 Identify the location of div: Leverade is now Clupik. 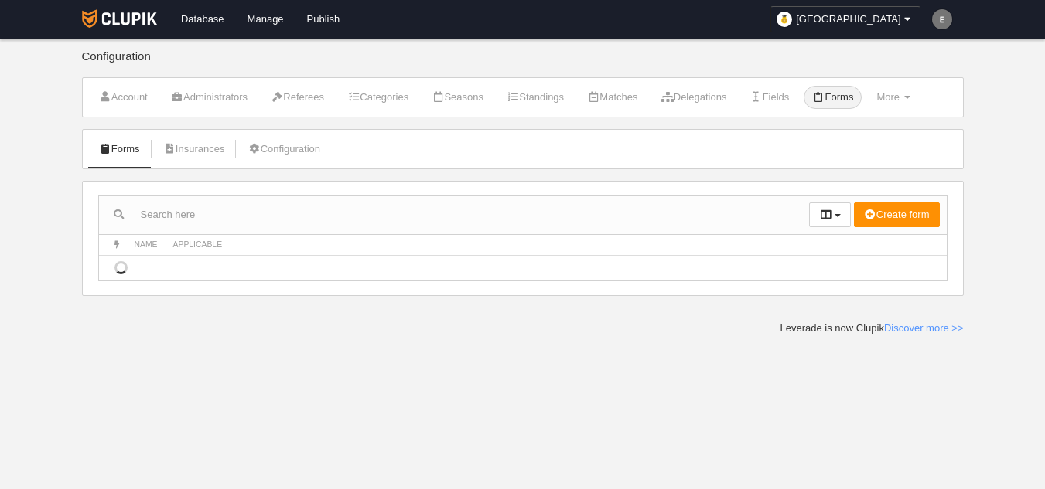
(871, 329).